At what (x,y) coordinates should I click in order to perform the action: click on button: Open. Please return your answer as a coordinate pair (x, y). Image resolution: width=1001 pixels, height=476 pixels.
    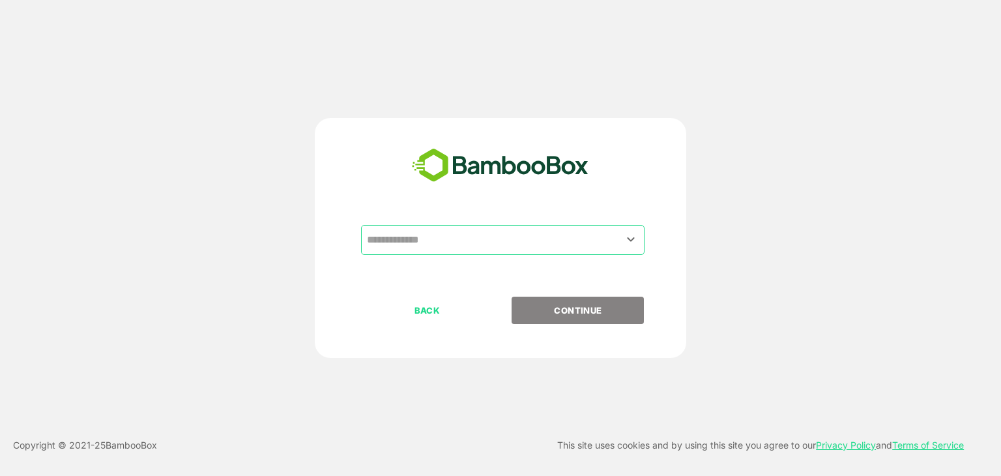
    Looking at the image, I should click on (631, 239).